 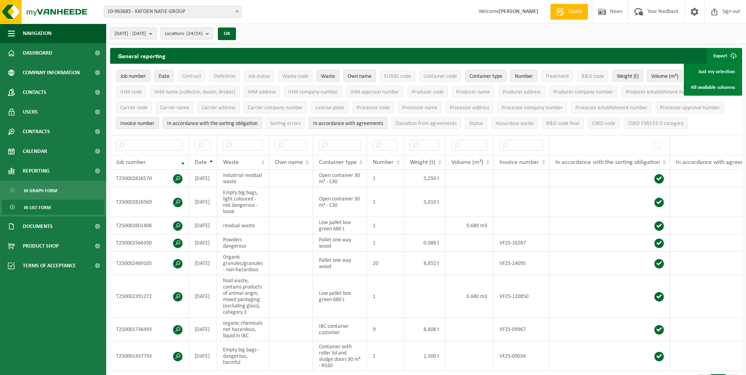 I want to click on button: TreatmentVerwerkingswijze: Activate to sort, so click(x=557, y=76).